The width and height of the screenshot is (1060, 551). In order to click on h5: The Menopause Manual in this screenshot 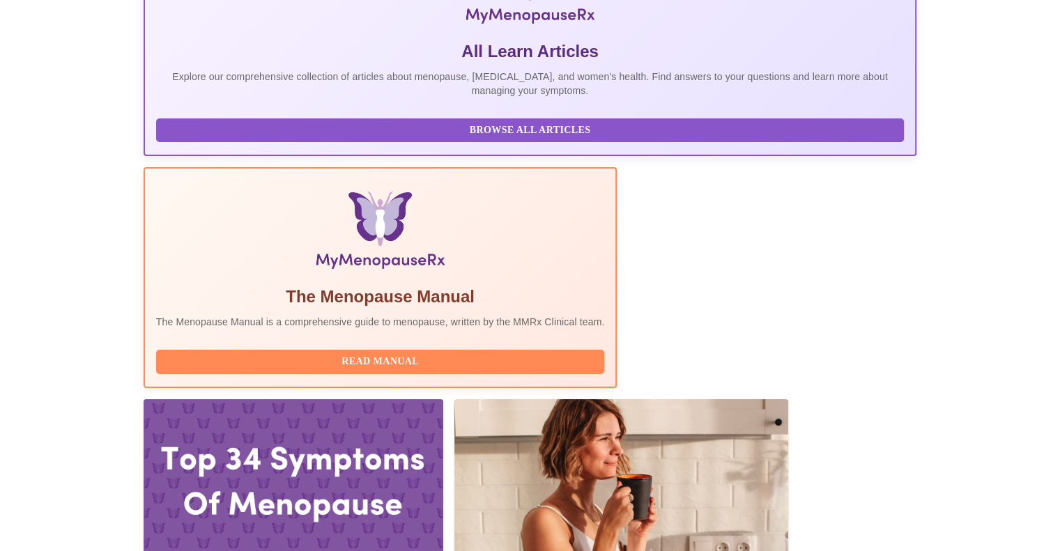, I will do `click(381, 297)`.